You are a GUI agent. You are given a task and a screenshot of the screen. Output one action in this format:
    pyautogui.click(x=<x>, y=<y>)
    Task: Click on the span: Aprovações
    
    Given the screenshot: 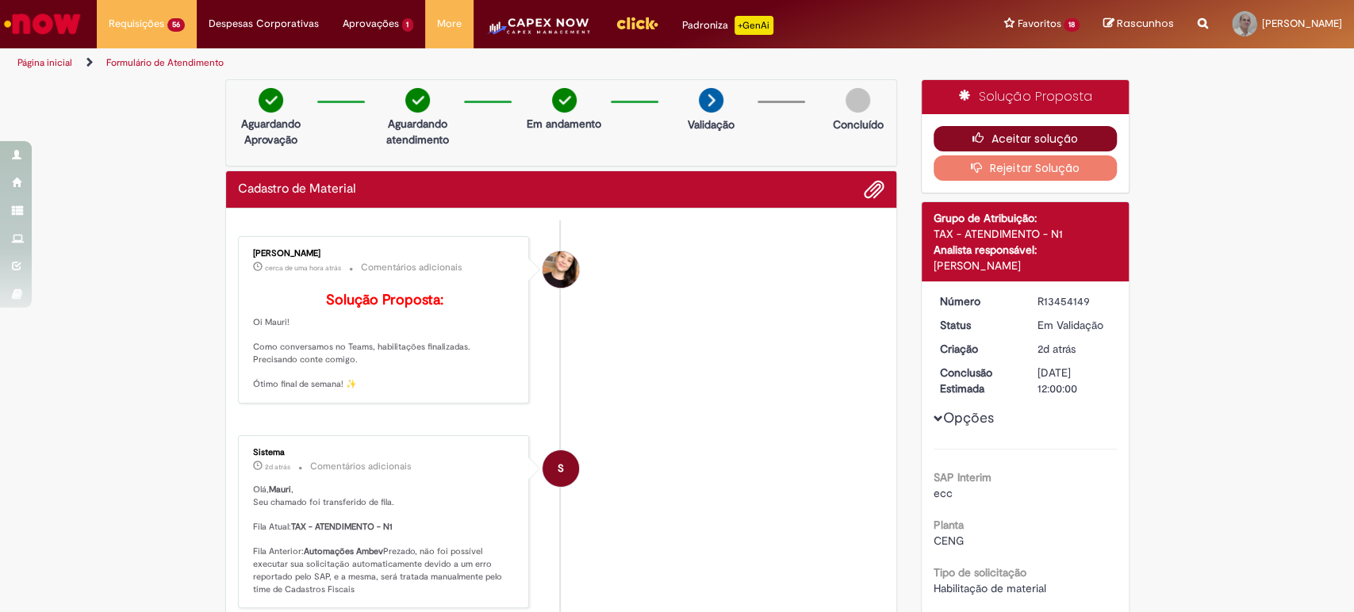 What is the action you would take?
    pyautogui.click(x=370, y=24)
    